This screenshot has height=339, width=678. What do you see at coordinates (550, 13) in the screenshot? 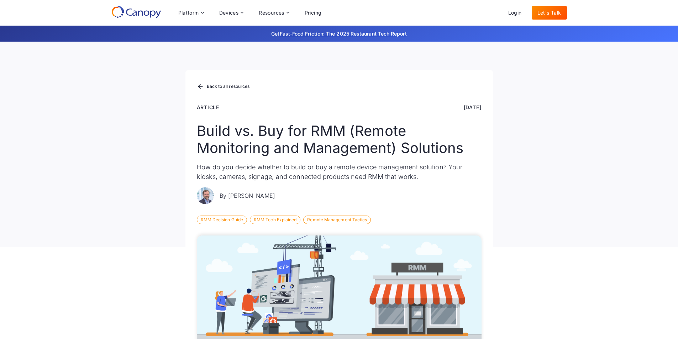
I see `a: Let's Talk` at bounding box center [550, 13].